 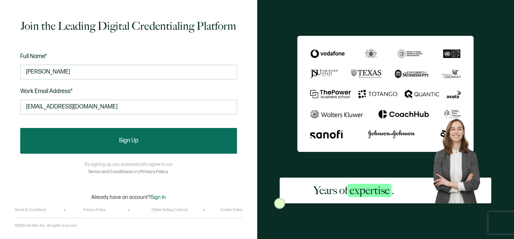 What do you see at coordinates (158, 197) in the screenshot?
I see `span: Sign In` at bounding box center [158, 197].